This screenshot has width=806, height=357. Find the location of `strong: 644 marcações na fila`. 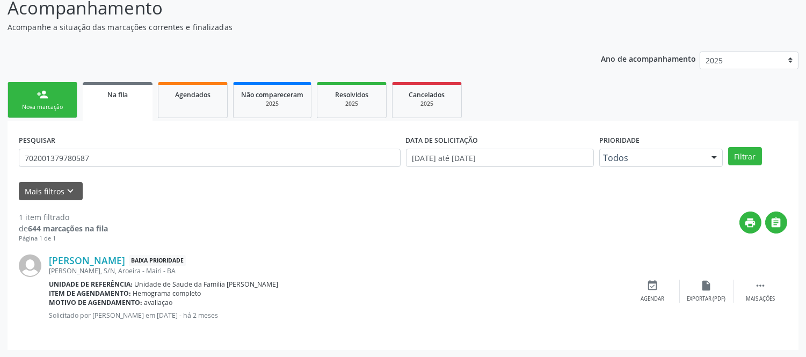

strong: 644 marcações na fila is located at coordinates (68, 228).